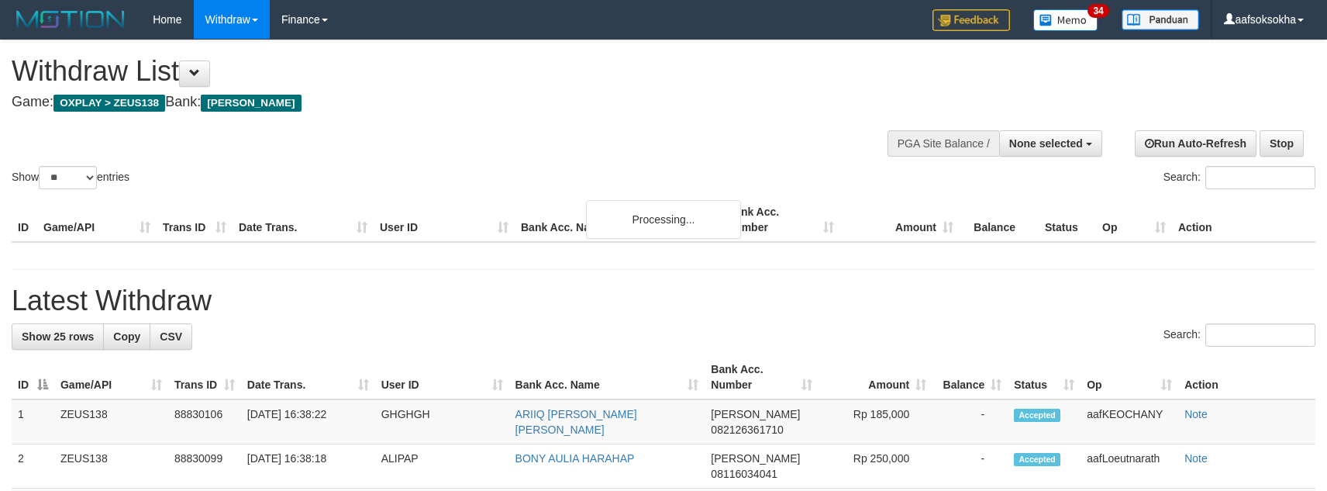 Image resolution: width=1327 pixels, height=491 pixels. What do you see at coordinates (1129, 466) in the screenshot?
I see `td: aafLoeutnarath` at bounding box center [1129, 466].